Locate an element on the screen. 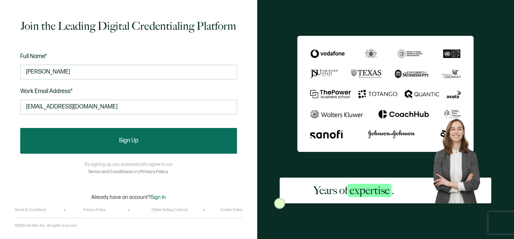  p: Already have an account? is located at coordinates (128, 197).